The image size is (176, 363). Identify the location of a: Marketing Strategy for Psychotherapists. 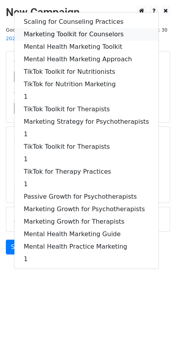
(87, 122).